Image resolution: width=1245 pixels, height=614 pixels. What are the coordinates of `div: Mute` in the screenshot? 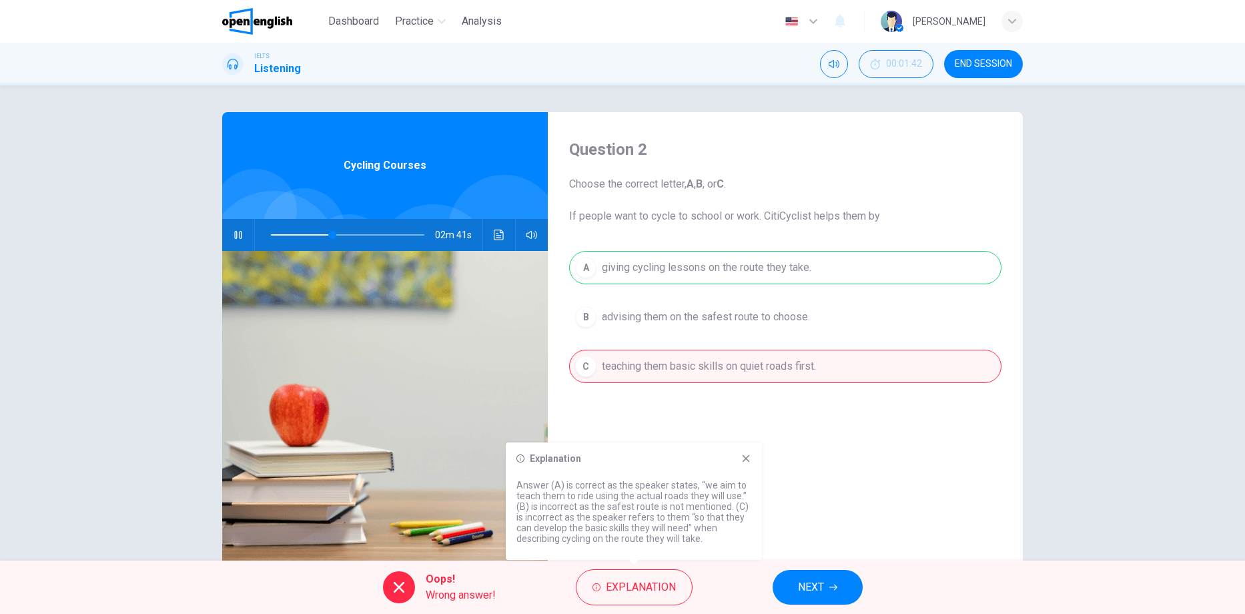 It's located at (834, 64).